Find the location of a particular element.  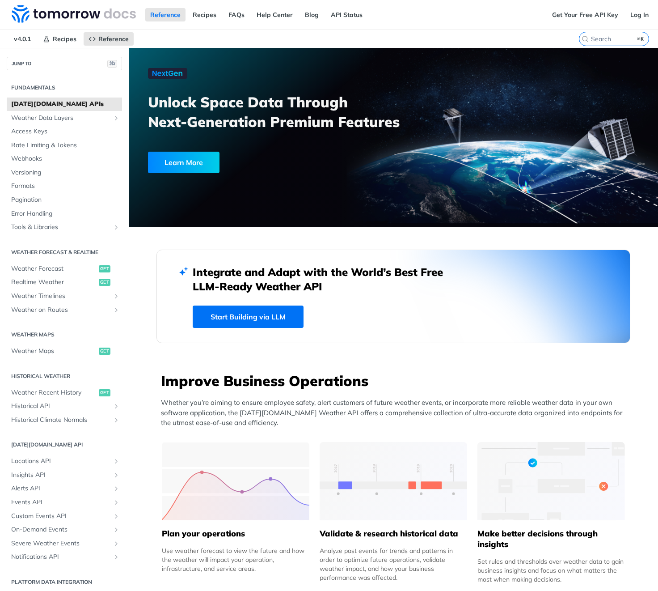

h5: Plan your operations is located at coordinates (236, 534).